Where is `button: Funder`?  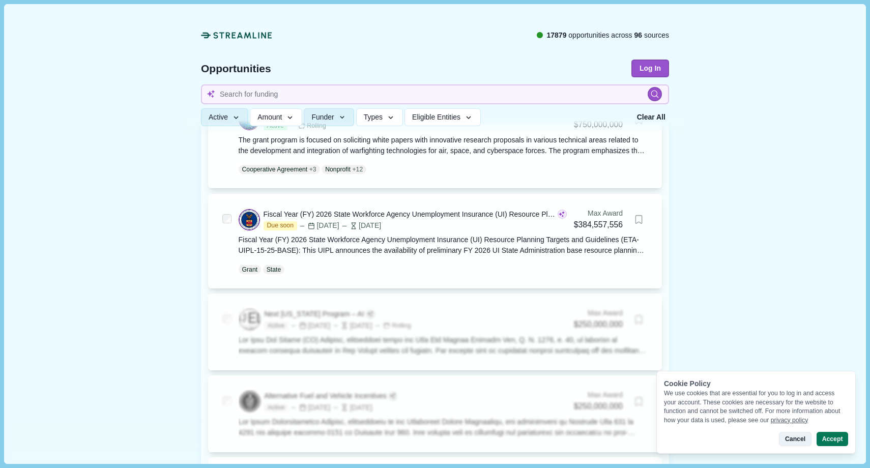
button: Funder is located at coordinates (329, 118).